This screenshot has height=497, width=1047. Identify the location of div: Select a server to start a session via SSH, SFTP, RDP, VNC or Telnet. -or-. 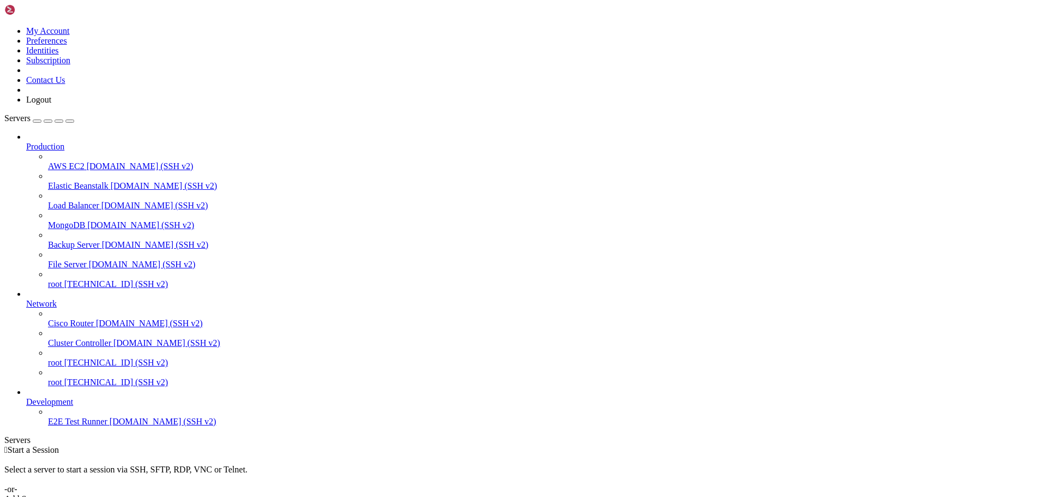
(524, 475).